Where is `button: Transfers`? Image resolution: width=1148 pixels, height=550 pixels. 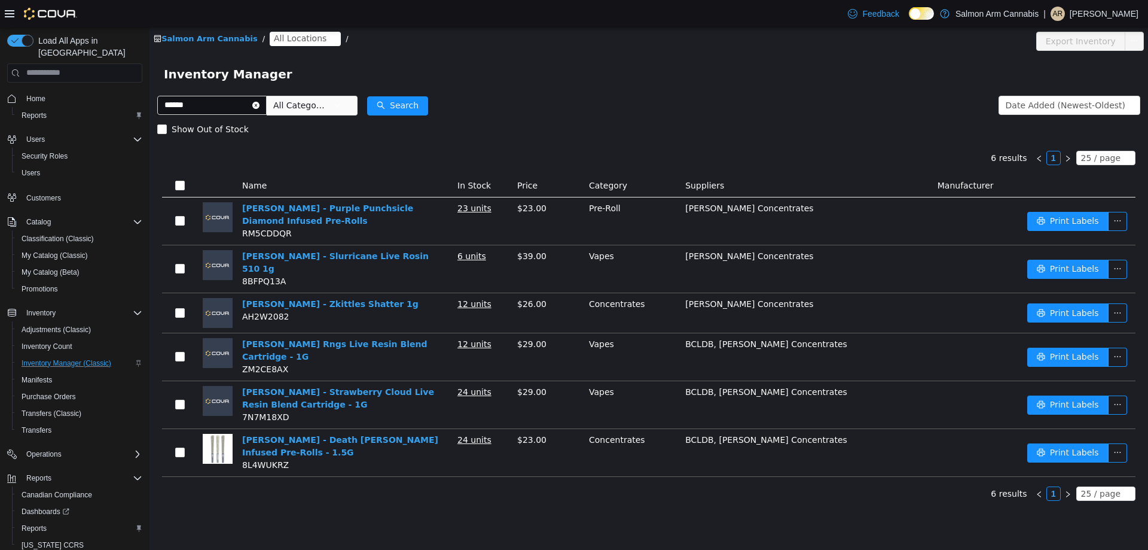
button: Transfers is located at coordinates (80, 430).